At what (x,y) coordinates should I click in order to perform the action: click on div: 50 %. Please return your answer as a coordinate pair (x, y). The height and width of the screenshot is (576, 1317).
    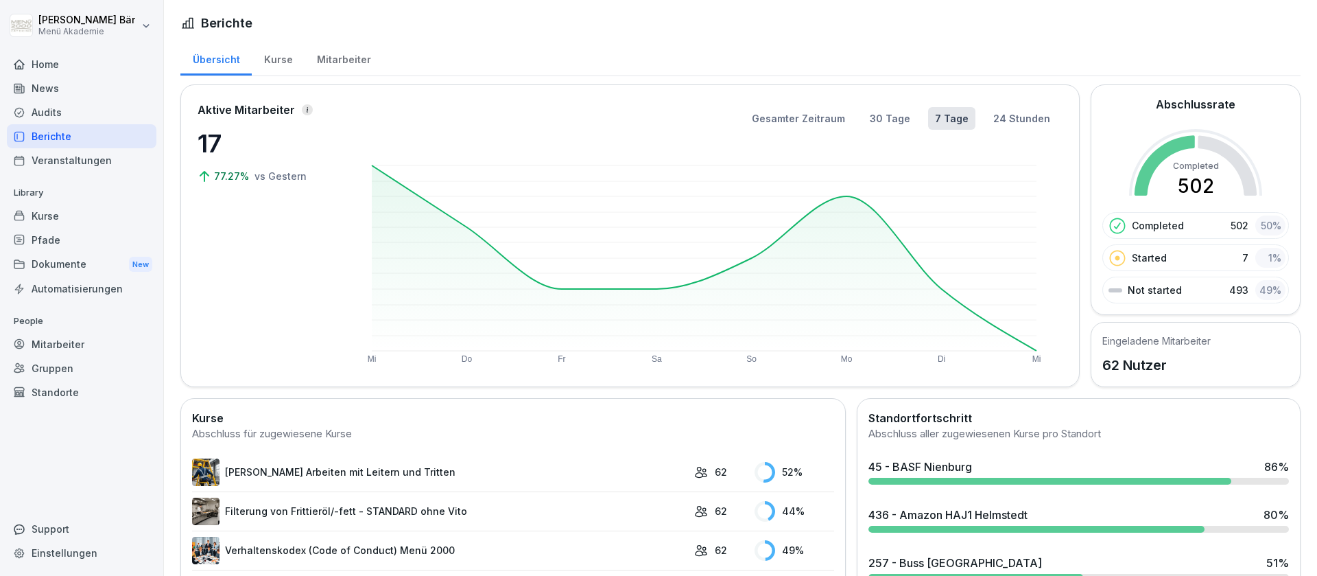
    Looking at the image, I should click on (1270, 225).